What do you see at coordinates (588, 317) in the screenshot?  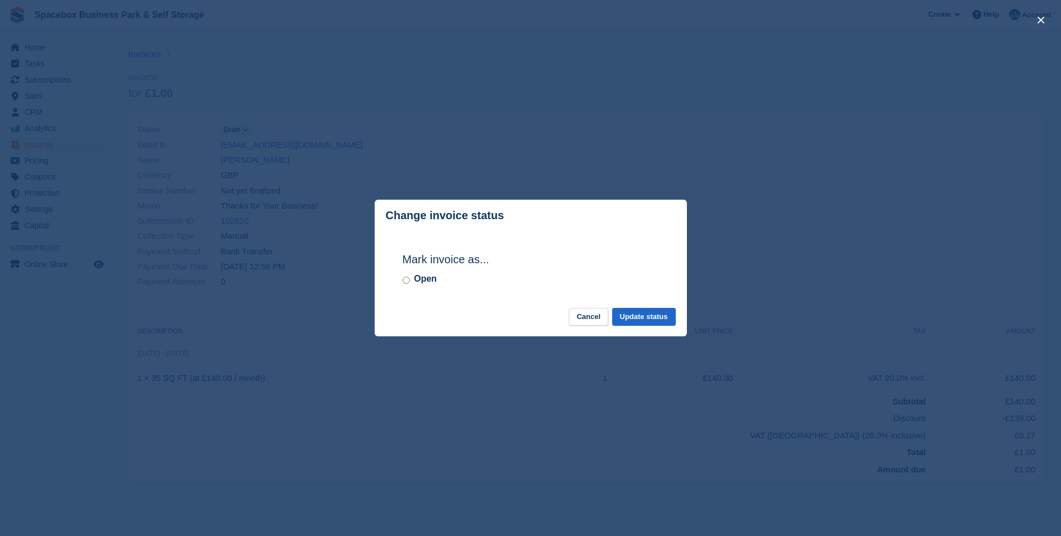 I see `button: Cancel` at bounding box center [588, 317].